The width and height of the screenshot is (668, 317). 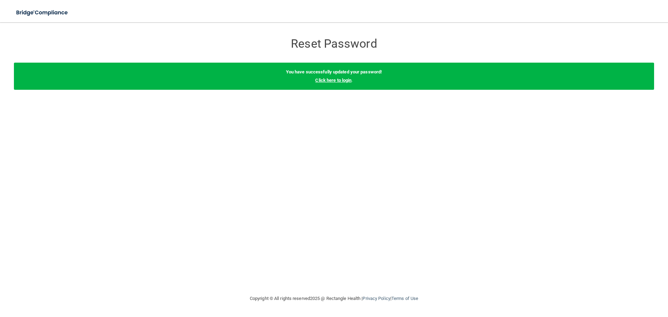 I want to click on img: bridge_compliance_login_screen.278c3ca4.svg, so click(x=42, y=13).